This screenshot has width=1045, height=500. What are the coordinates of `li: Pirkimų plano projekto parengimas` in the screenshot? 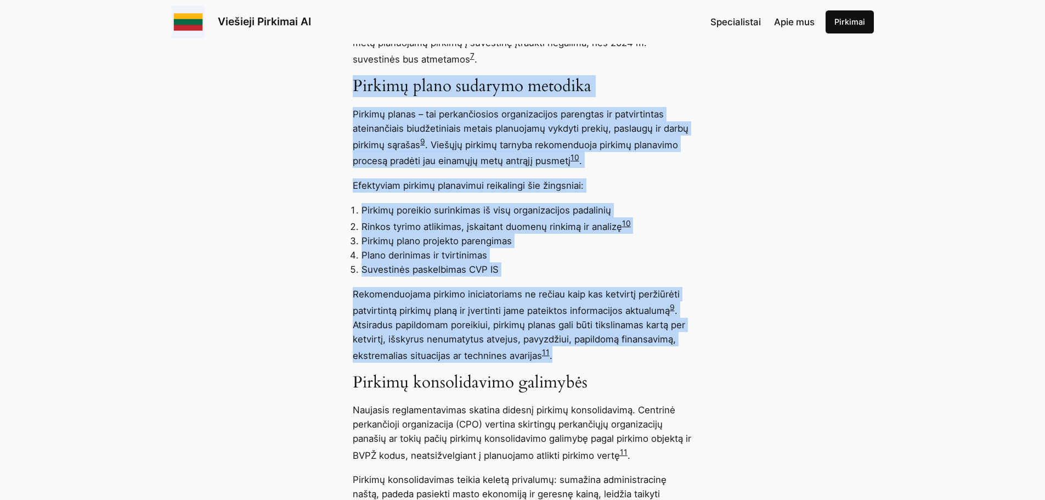 It's located at (527, 241).